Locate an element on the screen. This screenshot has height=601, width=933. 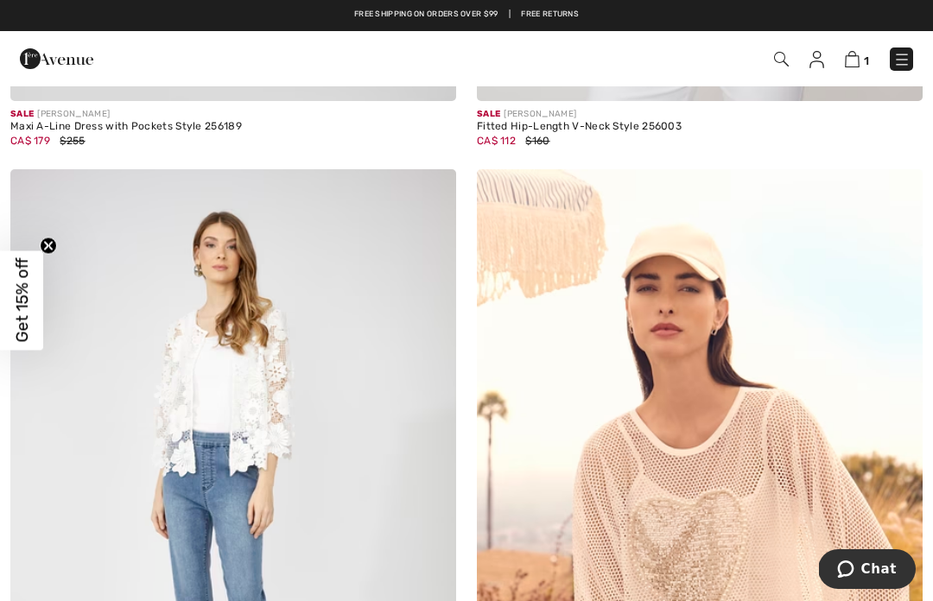
div: Maxi A-Line Dress with Pockets Style 256189 is located at coordinates (233, 127).